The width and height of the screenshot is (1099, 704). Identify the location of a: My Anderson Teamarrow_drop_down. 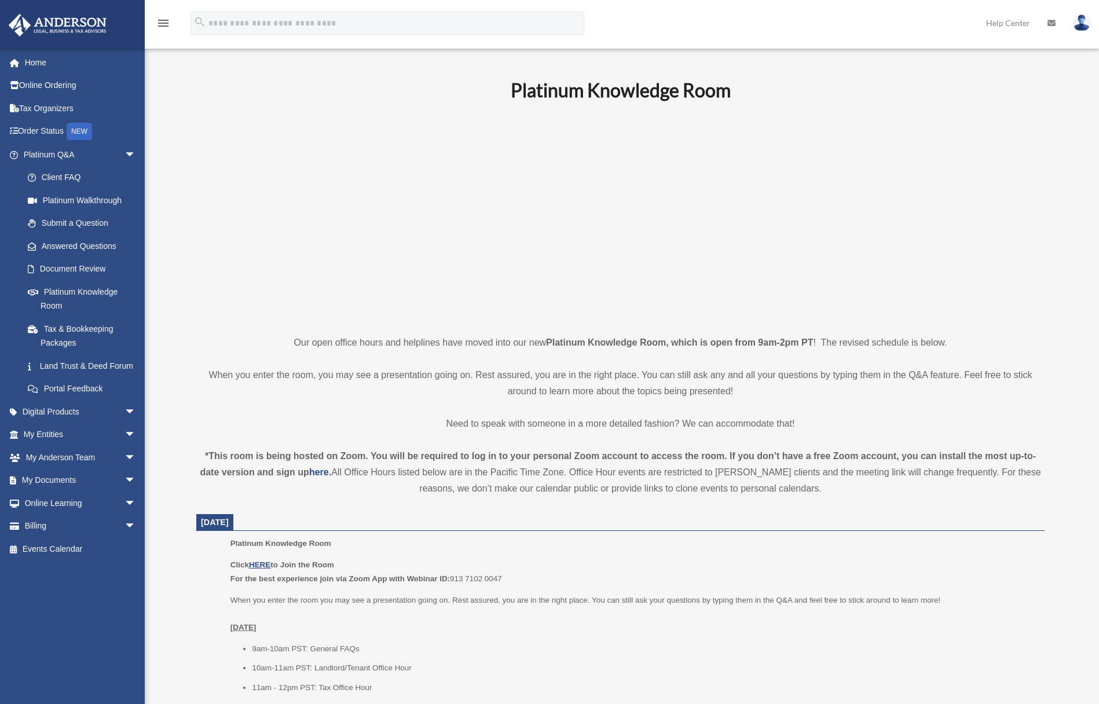
(81, 458).